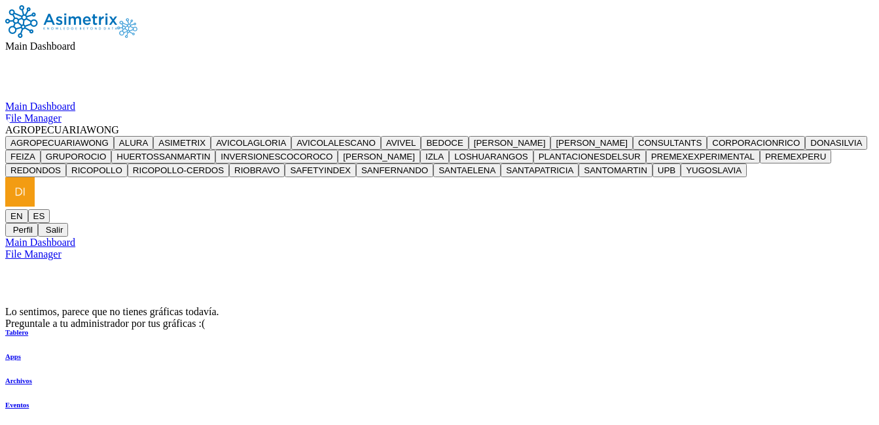  Describe the element at coordinates (22, 230) in the screenshot. I see `button: Perfil` at that location.